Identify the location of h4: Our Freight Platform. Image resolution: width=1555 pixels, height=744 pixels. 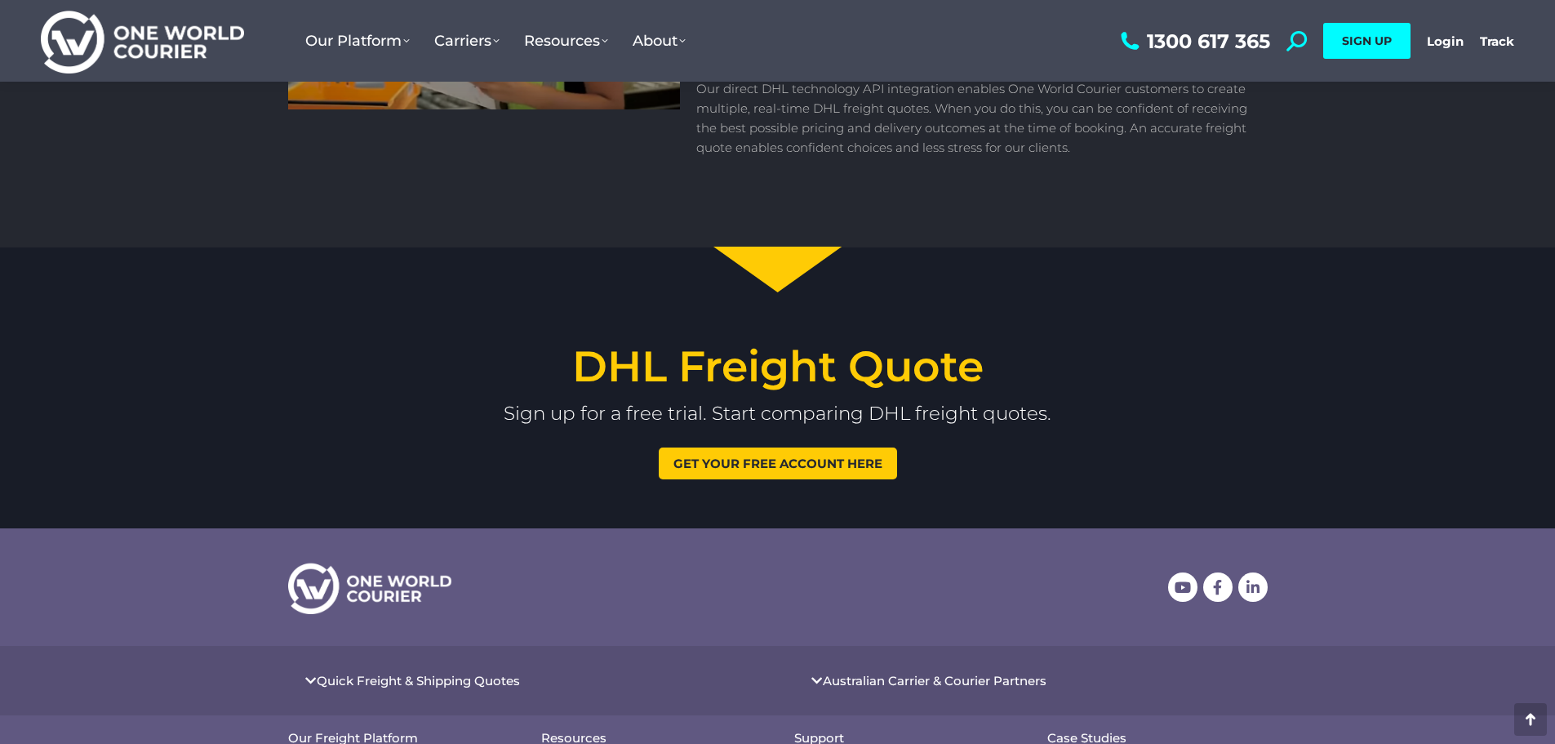
(398, 737).